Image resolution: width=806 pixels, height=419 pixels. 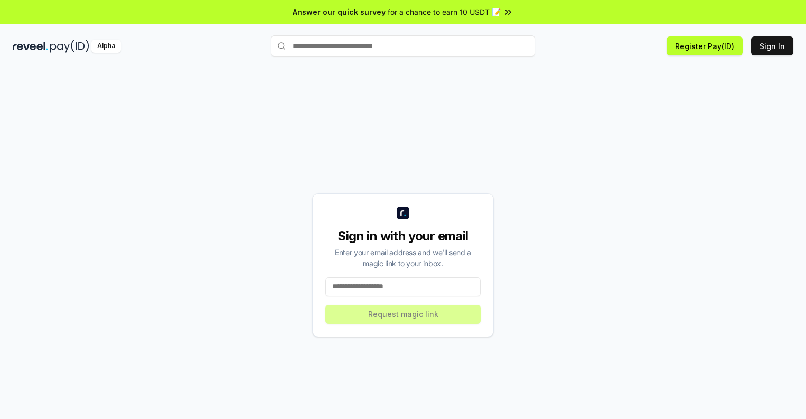 What do you see at coordinates (106, 46) in the screenshot?
I see `div: Alpha` at bounding box center [106, 46].